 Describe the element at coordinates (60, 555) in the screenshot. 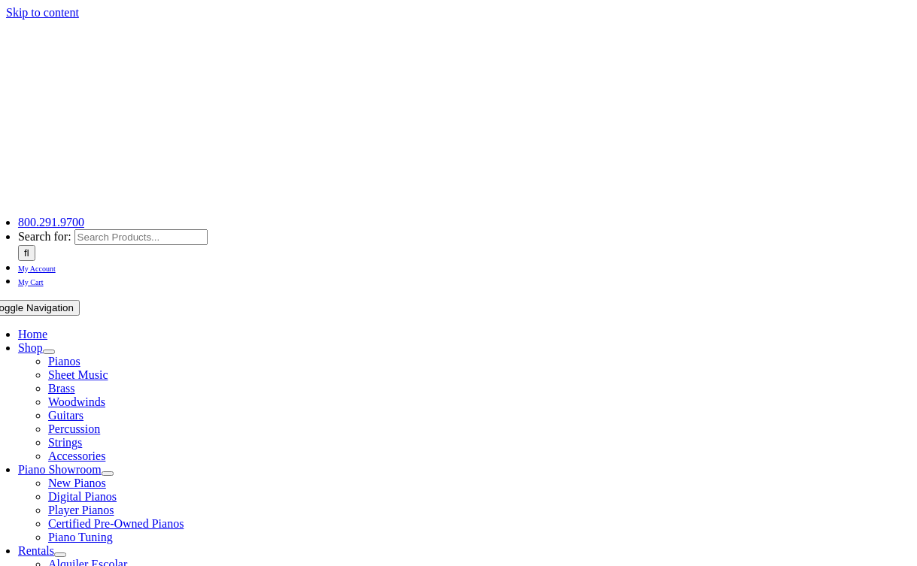

I see `button: Open submenu of Rentals` at that location.